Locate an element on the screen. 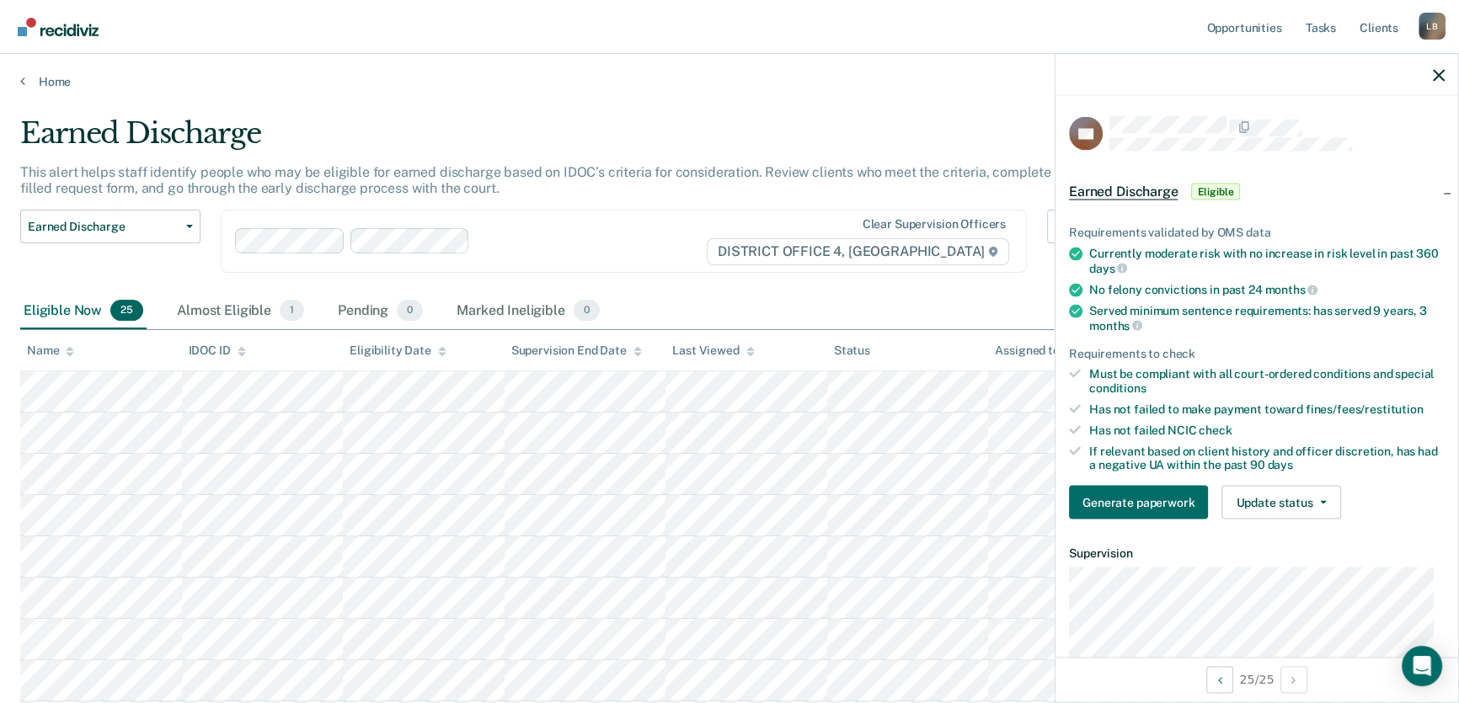 This screenshot has height=703, width=1459. div: IDOC ID is located at coordinates (217, 350).